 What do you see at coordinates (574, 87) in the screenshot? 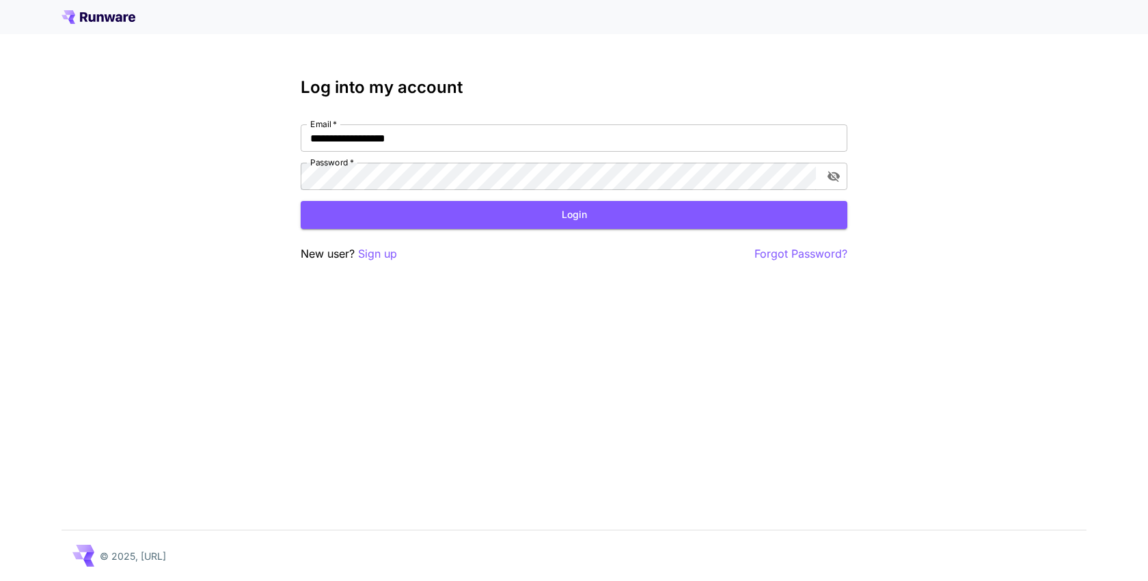
I see `h3: Log into my account` at bounding box center [574, 87].